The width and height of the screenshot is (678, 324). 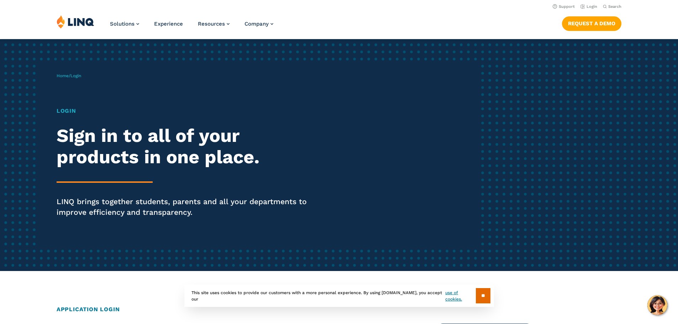 I want to click on a: Request a Demo, so click(x=592, y=23).